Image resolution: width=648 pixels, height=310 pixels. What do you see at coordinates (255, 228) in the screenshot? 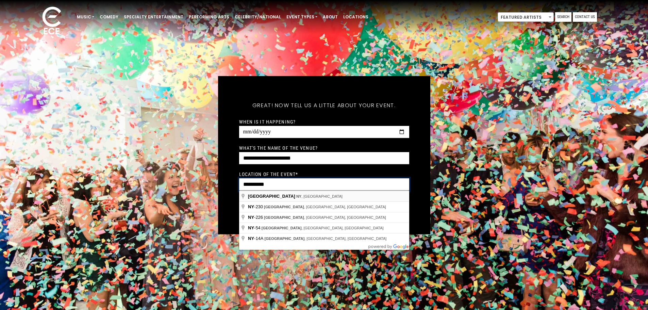
I see `span: -54` at bounding box center [255, 228].